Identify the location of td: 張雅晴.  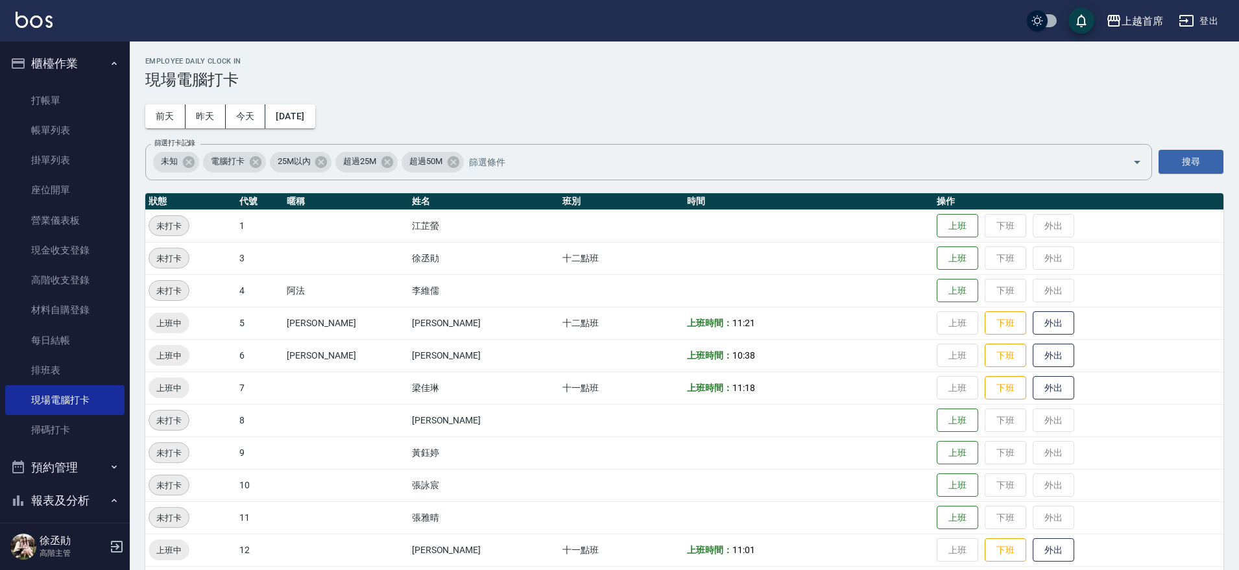
(484, 518).